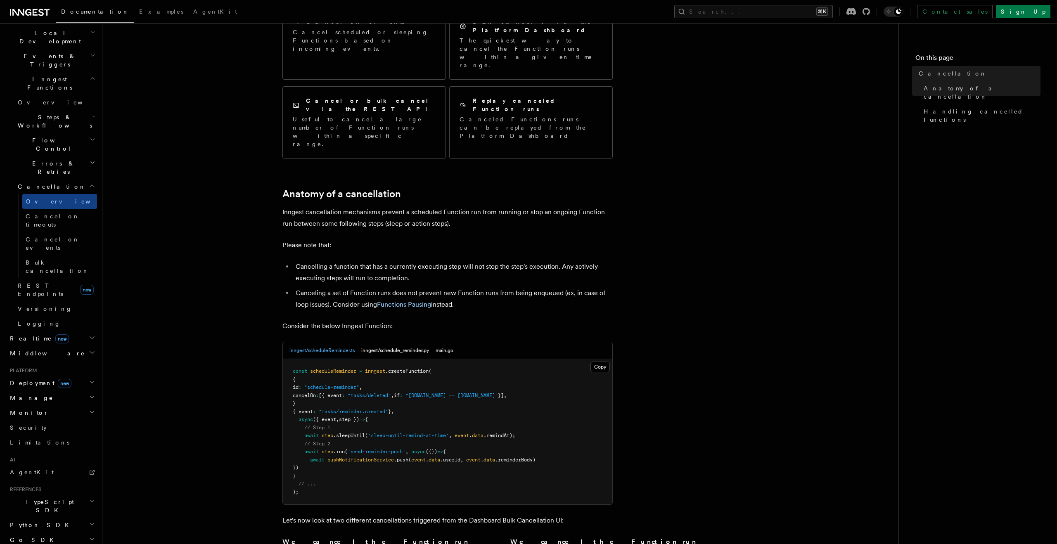 Image resolution: width=1057 pixels, height=544 pixels. What do you see at coordinates (317, 444) in the screenshot?
I see `span: // Step 2` at bounding box center [317, 444].